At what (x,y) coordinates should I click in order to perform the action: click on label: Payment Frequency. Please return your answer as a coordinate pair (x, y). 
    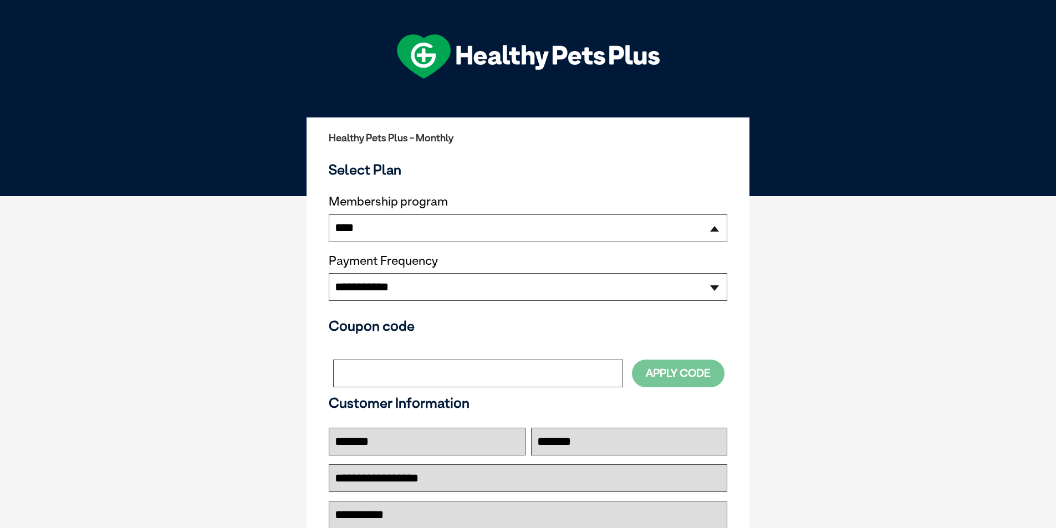
    Looking at the image, I should click on (383, 261).